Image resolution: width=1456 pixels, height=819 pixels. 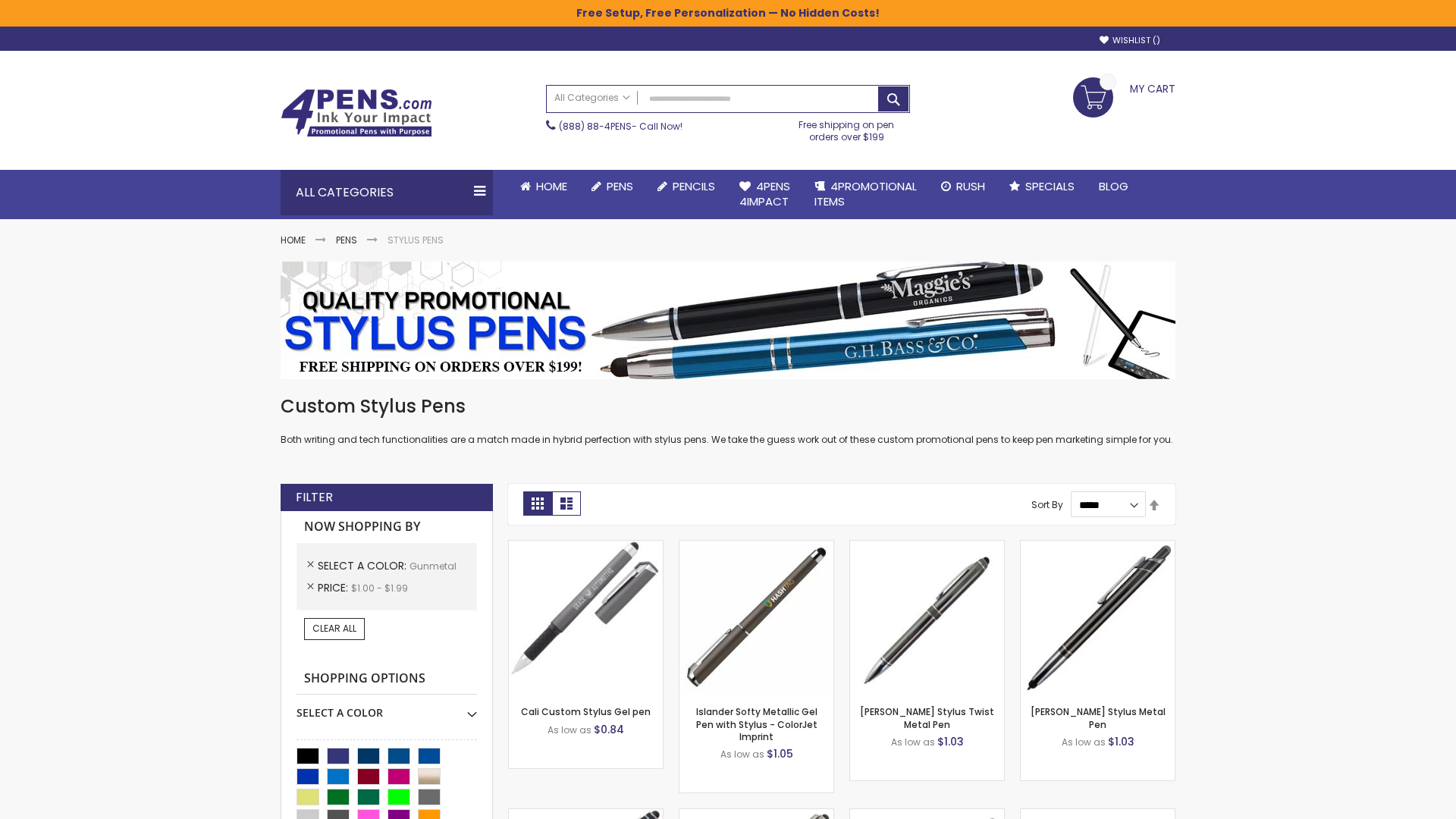 I want to click on span: Price, so click(x=335, y=588).